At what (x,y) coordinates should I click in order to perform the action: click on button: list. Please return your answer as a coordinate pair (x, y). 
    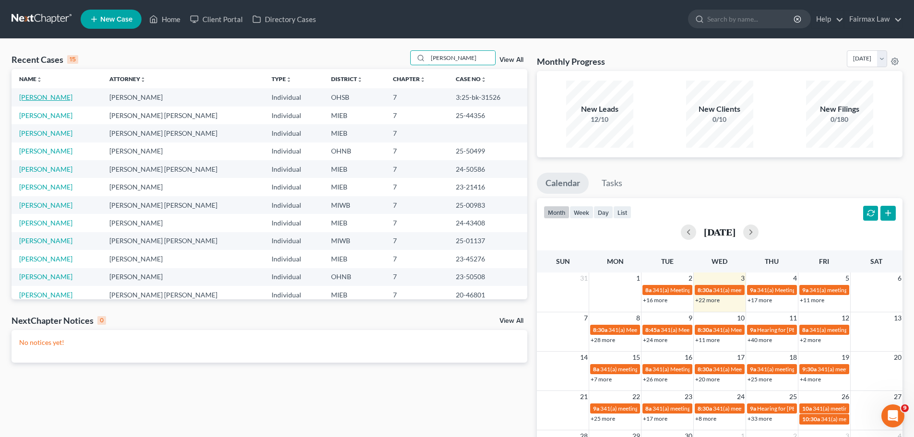
    Looking at the image, I should click on (622, 212).